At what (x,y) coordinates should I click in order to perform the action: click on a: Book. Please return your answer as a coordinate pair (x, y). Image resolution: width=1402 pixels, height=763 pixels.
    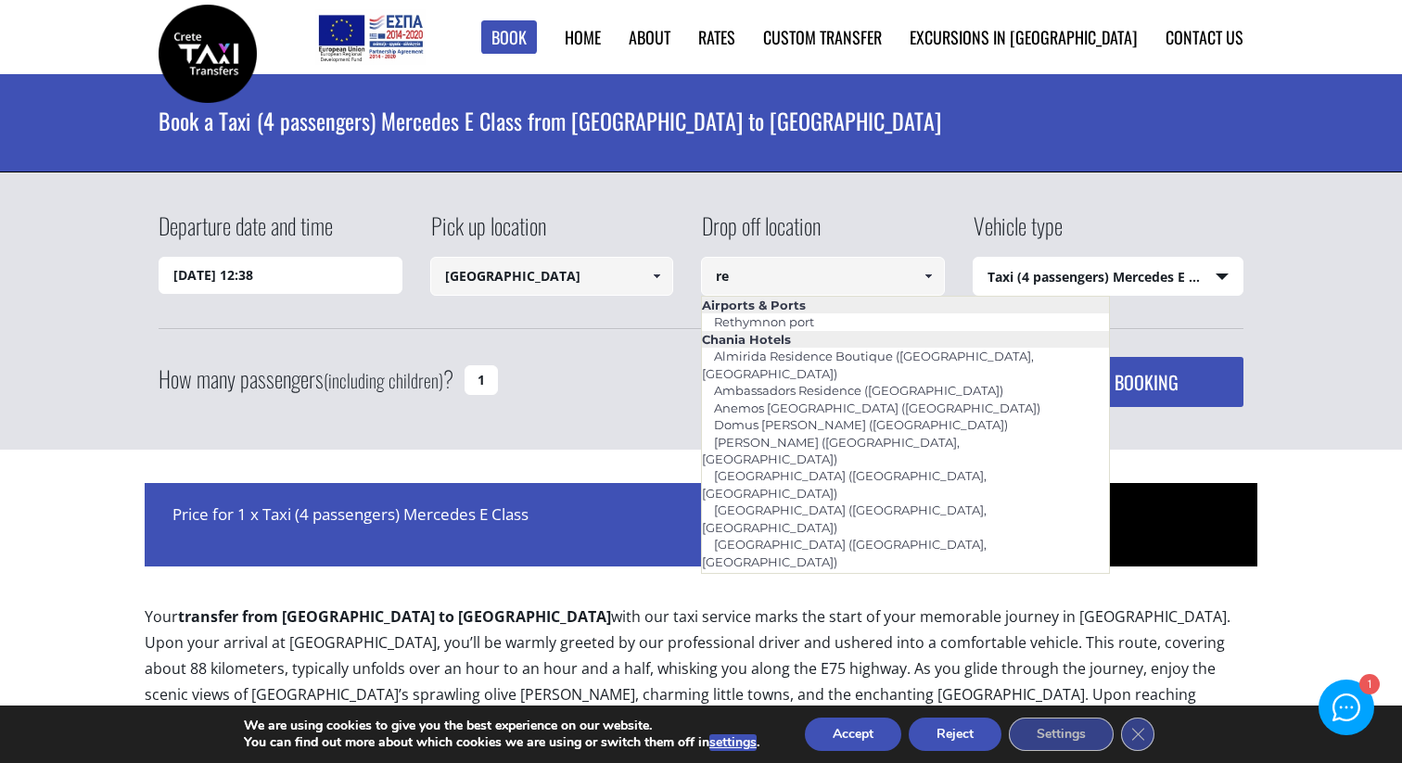
    Looking at the image, I should click on (509, 37).